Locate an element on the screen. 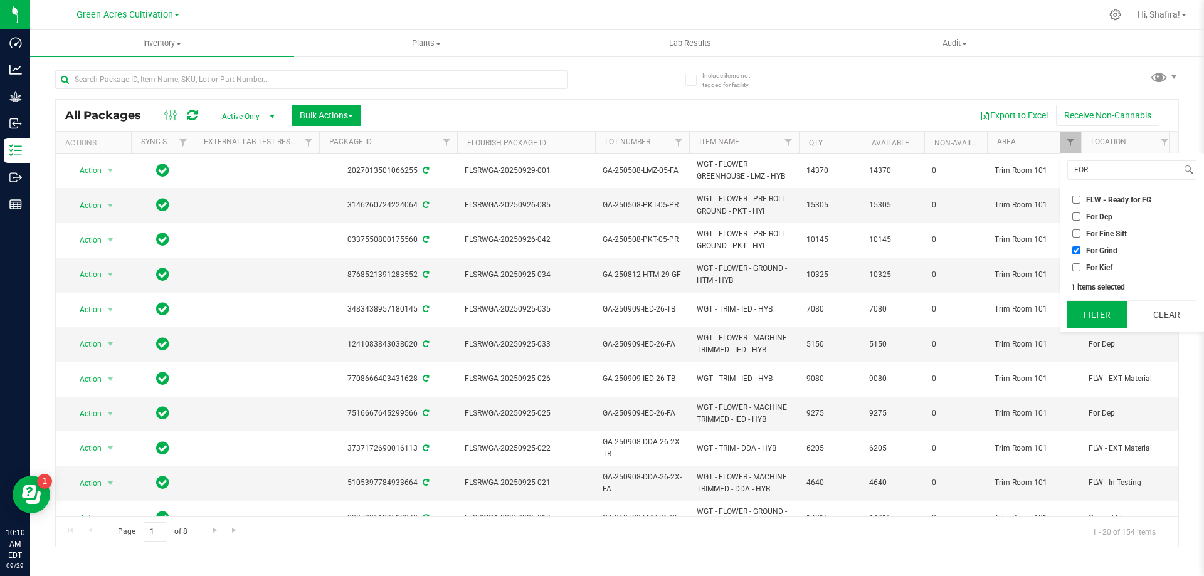 This screenshot has width=1204, height=576. a: Inventory is located at coordinates (162, 43).